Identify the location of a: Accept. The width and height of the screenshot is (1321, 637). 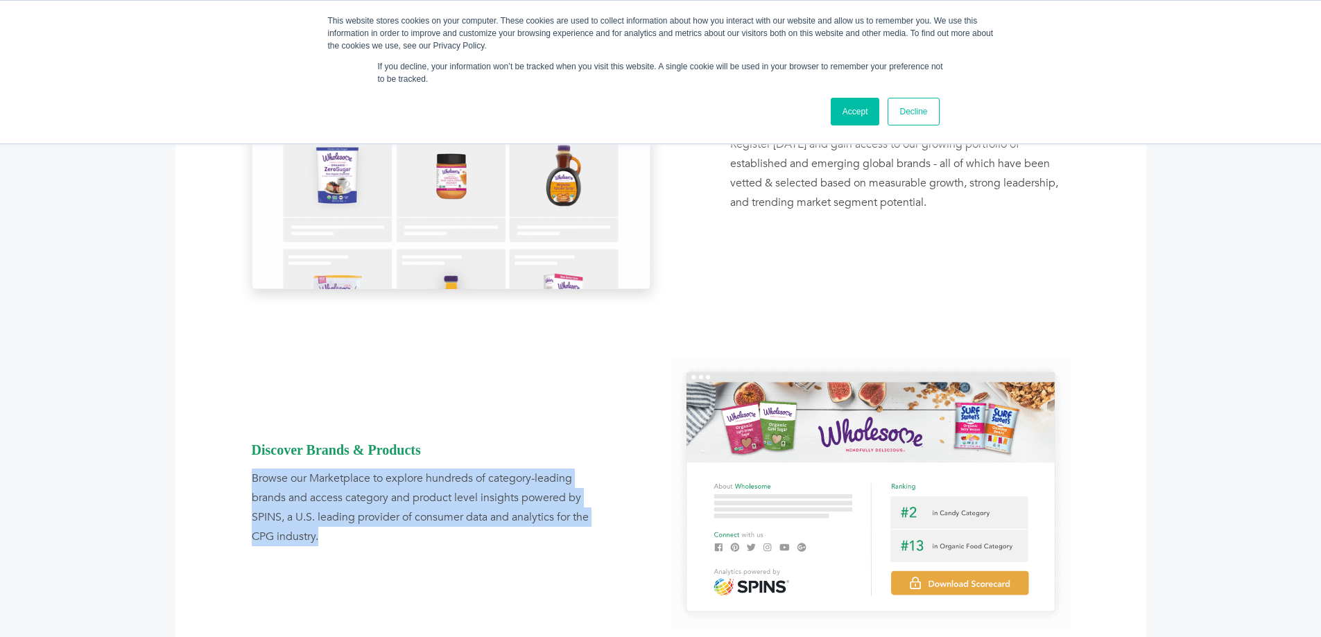
(855, 112).